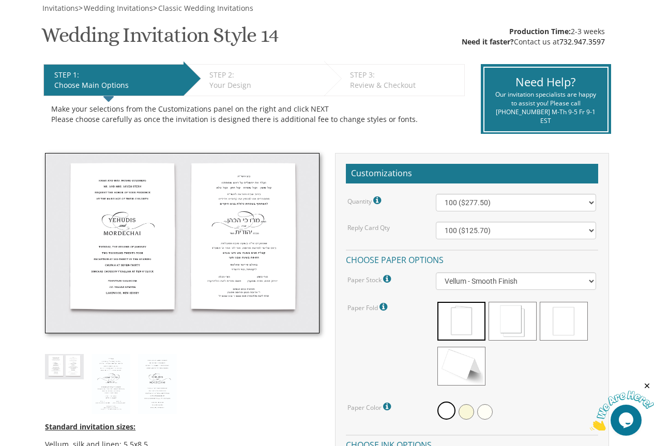 This screenshot has height=446, width=654. Describe the element at coordinates (369, 228) in the screenshot. I see `label: Reply Card Qty` at that location.